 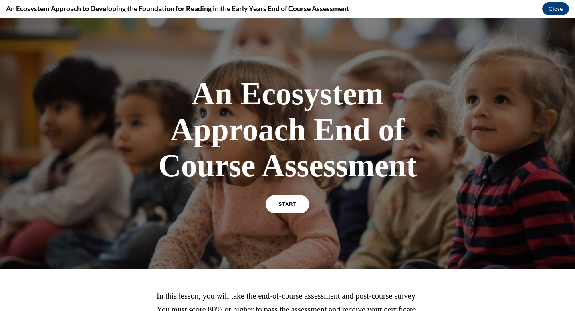 What do you see at coordinates (288, 186) in the screenshot?
I see `span: START` at bounding box center [288, 186].